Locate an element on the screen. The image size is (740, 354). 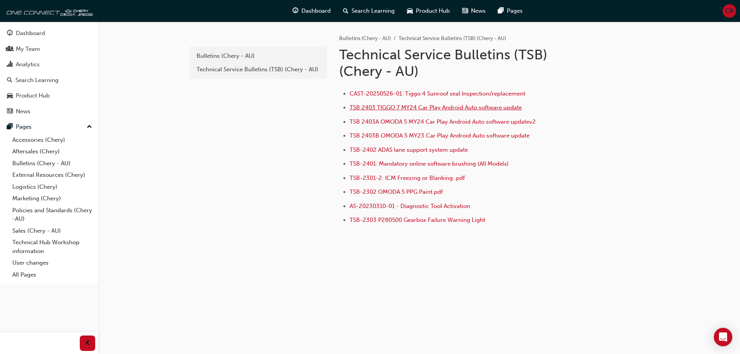
span: chart-icon is located at coordinates (10, 65).